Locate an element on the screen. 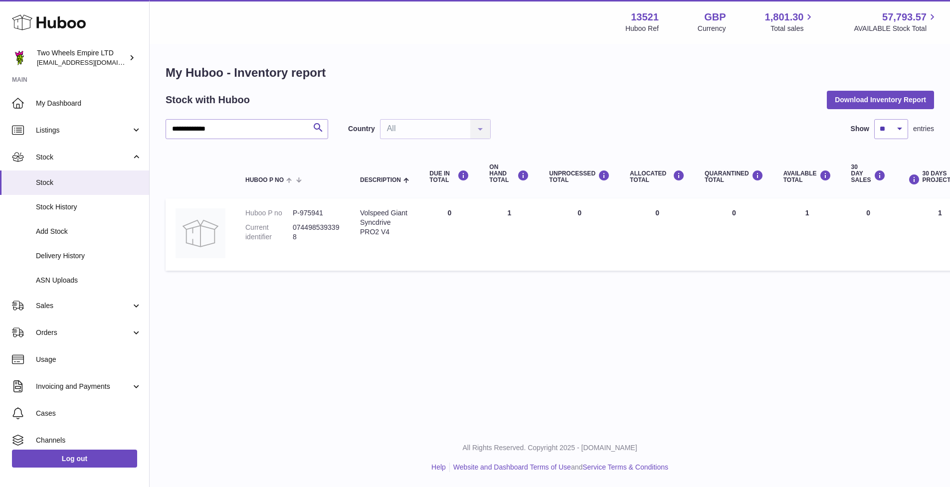 The image size is (950, 487). span: AVAILABLE Stock Total is located at coordinates (896, 28).